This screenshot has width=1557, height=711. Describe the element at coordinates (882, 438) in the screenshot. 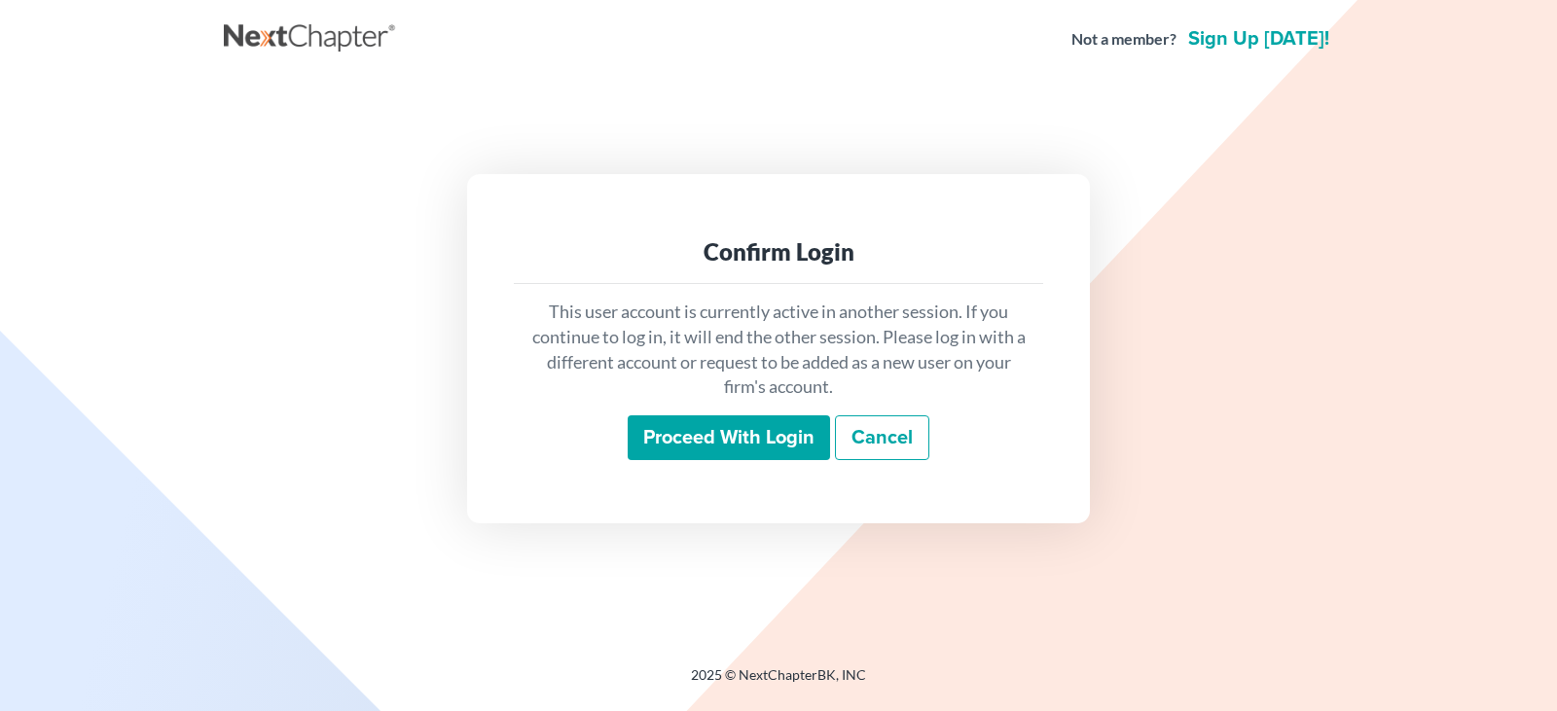

I see `a: Cancel` at that location.